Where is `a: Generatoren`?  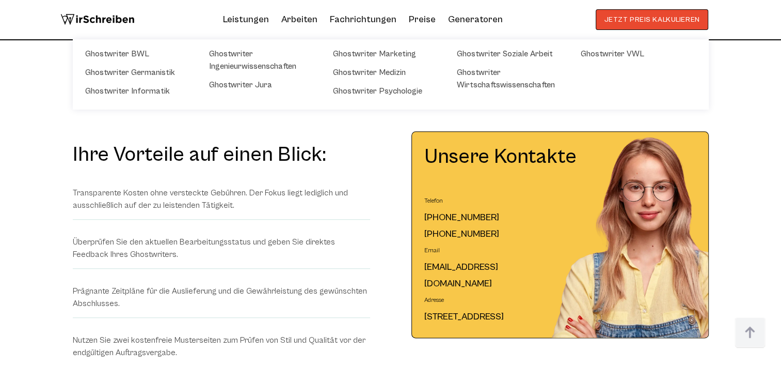
a: Generatoren is located at coordinates (476, 20).